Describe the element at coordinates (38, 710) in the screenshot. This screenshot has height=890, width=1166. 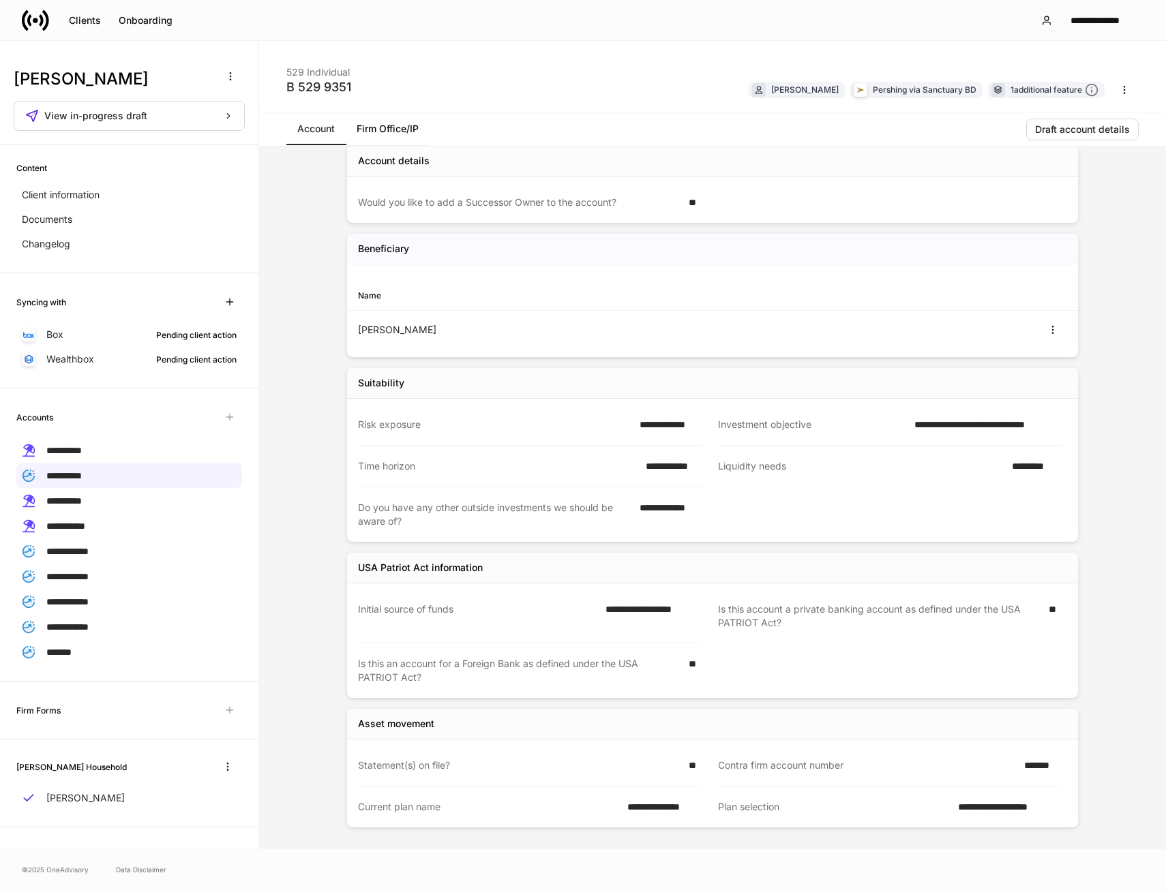
I see `h6: Firm Forms` at that location.